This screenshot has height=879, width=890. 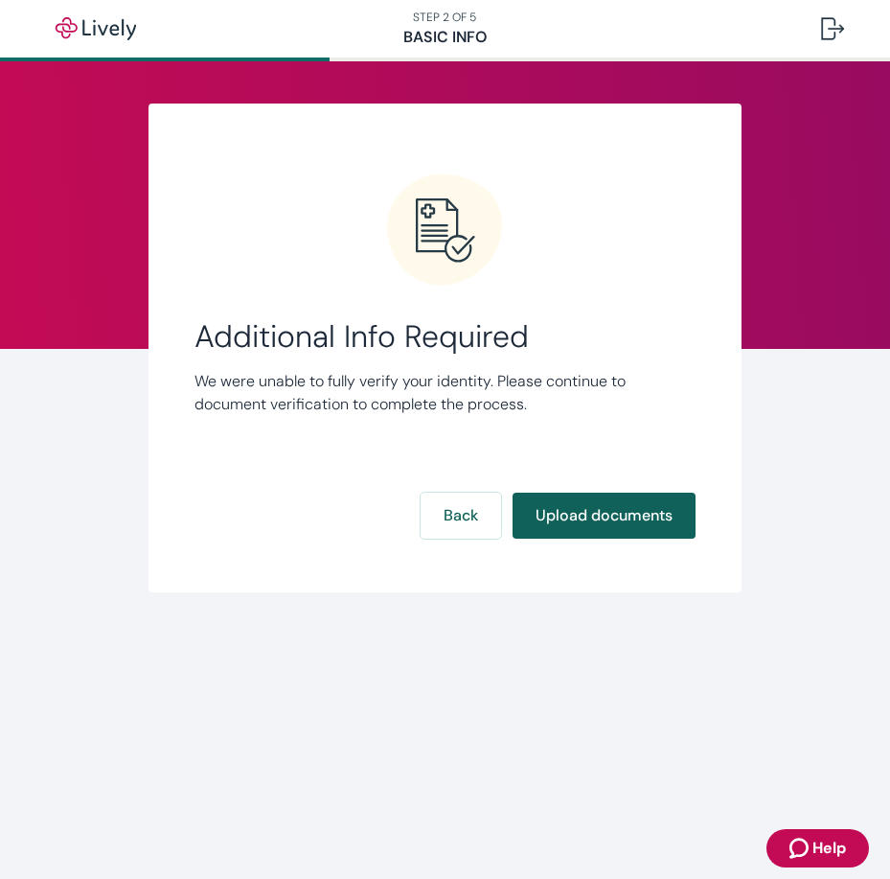 What do you see at coordinates (461, 516) in the screenshot?
I see `button: Back` at bounding box center [461, 516].